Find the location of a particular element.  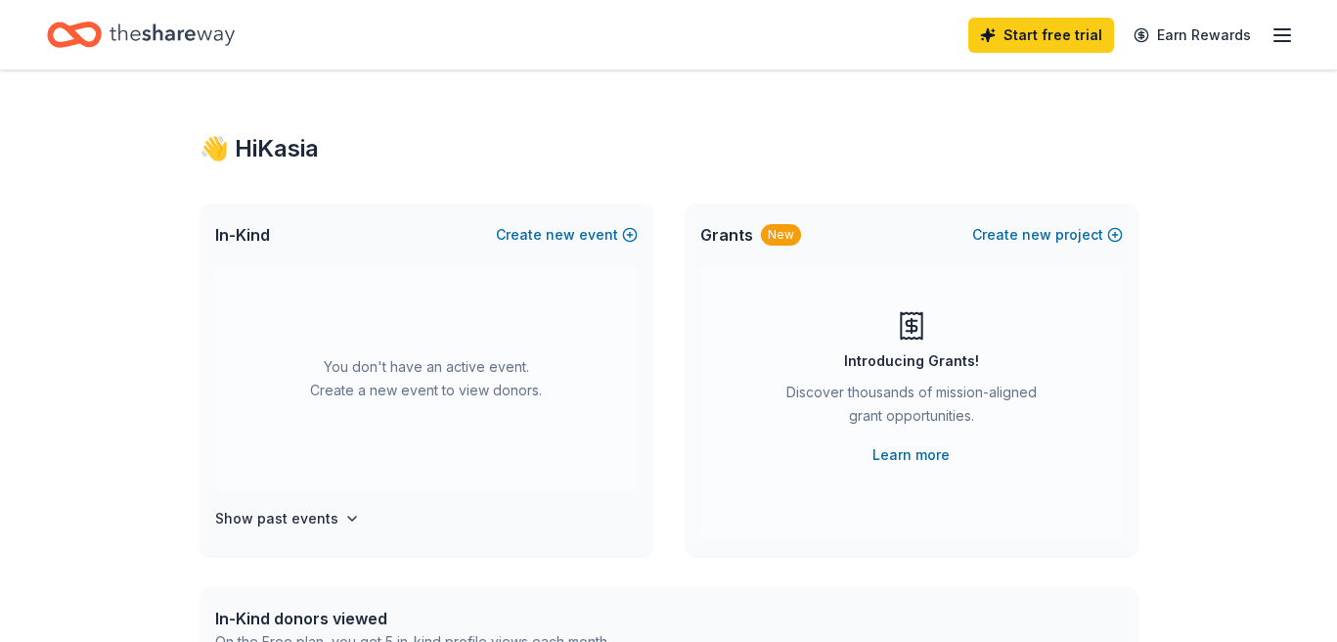

div: 👋 Hi Kasia is located at coordinates (669, 149).